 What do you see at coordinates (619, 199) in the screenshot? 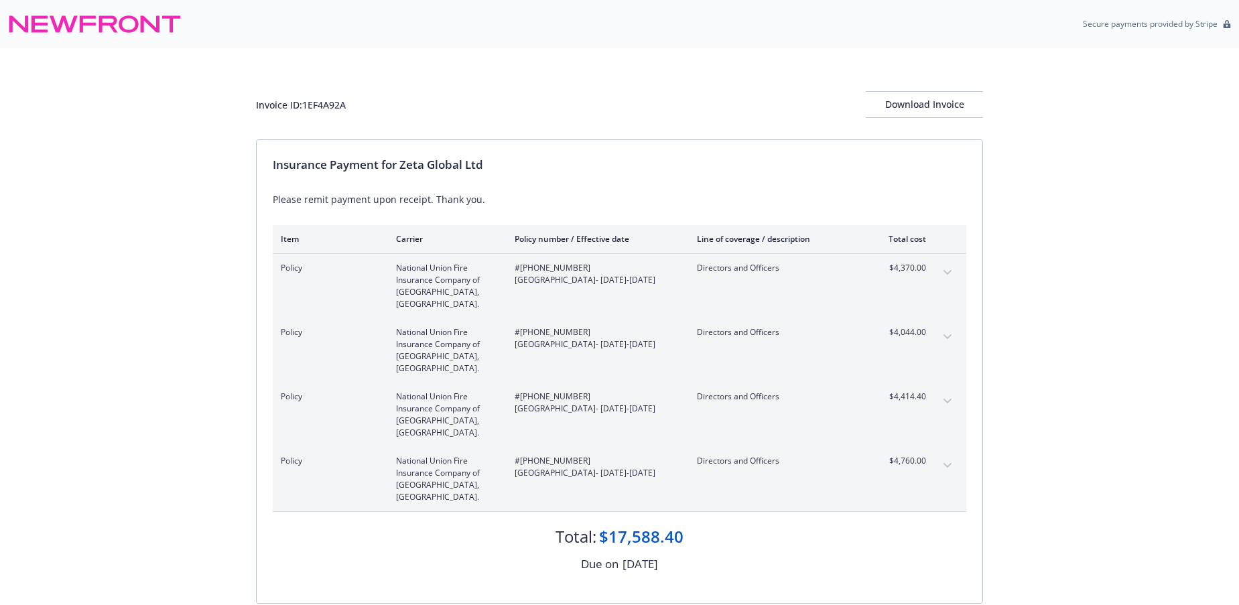
I see `div: Please remit payment upon receipt. Thank you.` at bounding box center [619, 199].